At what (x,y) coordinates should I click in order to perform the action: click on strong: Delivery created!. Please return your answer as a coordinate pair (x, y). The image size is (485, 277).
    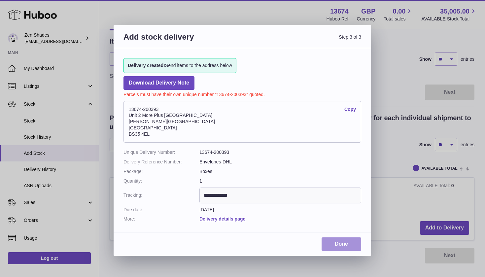
    Looking at the image, I should click on (146, 65).